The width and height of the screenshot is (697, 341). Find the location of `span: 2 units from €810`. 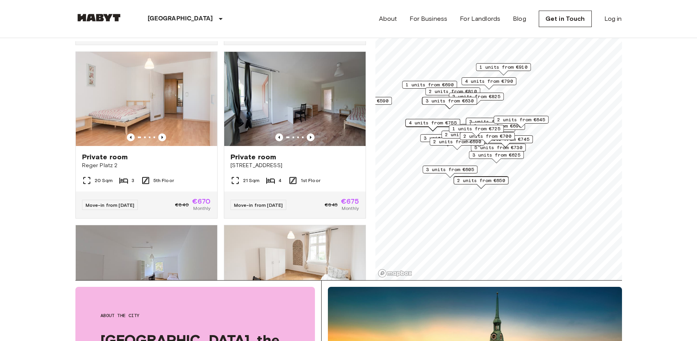

span: 2 units from €810 is located at coordinates (452, 91).